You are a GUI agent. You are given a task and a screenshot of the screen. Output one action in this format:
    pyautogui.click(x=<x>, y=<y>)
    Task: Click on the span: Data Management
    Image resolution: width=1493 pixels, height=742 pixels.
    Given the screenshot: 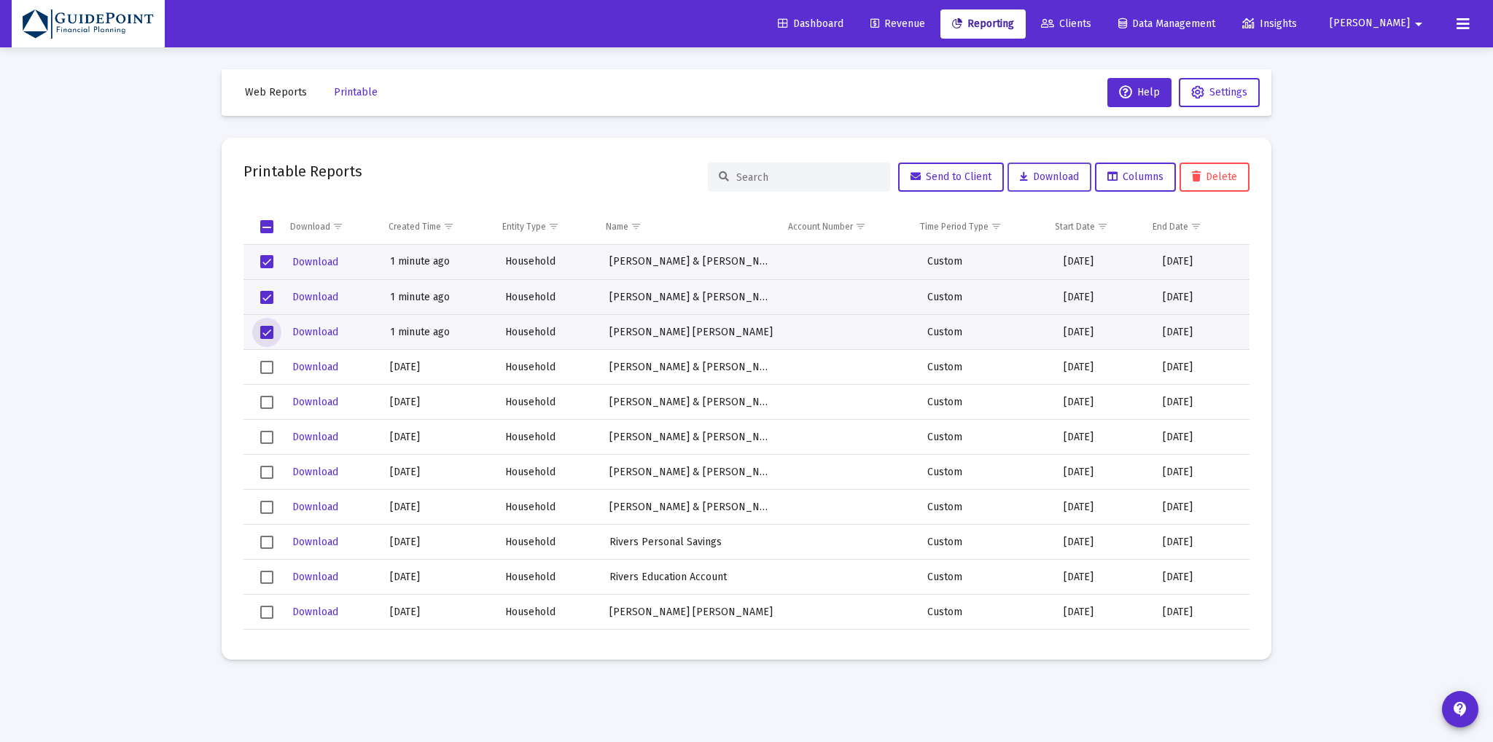 What is the action you would take?
    pyautogui.click(x=1166, y=23)
    